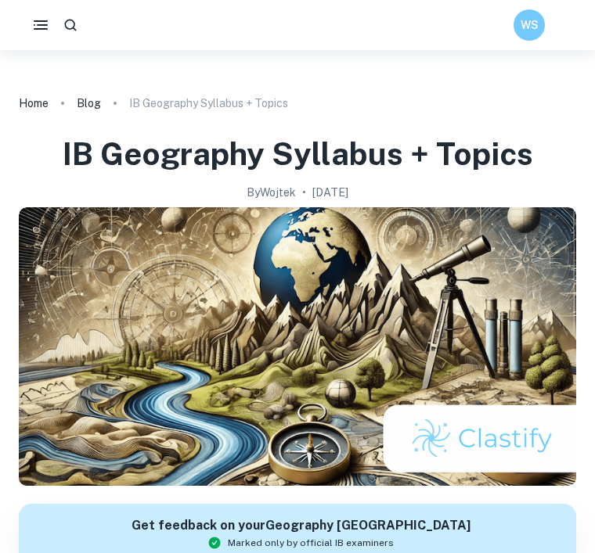 The width and height of the screenshot is (595, 553). What do you see at coordinates (311, 543) in the screenshot?
I see `span: Marked only by official IB examiners` at bounding box center [311, 543].